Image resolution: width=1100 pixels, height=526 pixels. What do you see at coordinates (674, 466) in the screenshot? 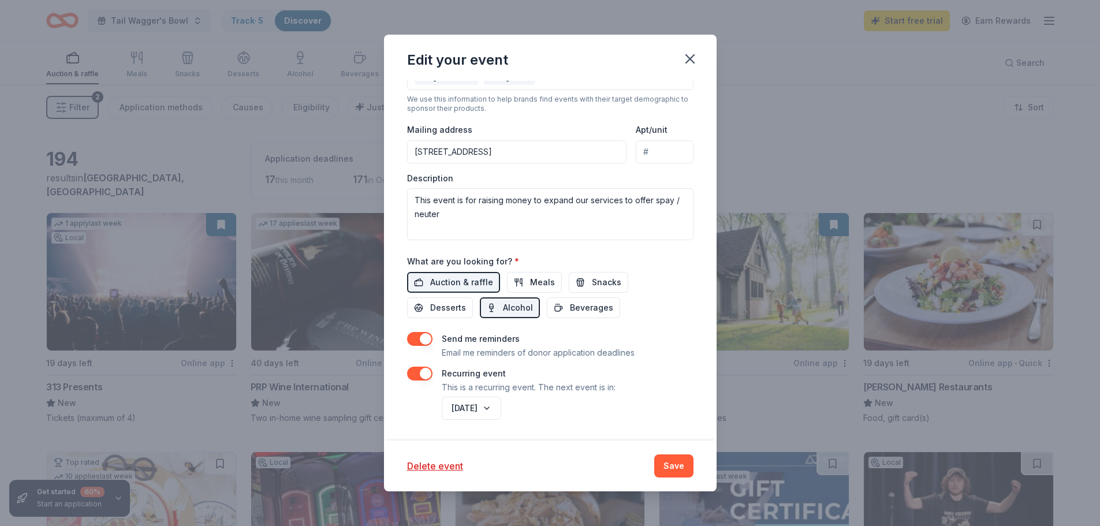
I see `button: Save` at bounding box center [674, 466].